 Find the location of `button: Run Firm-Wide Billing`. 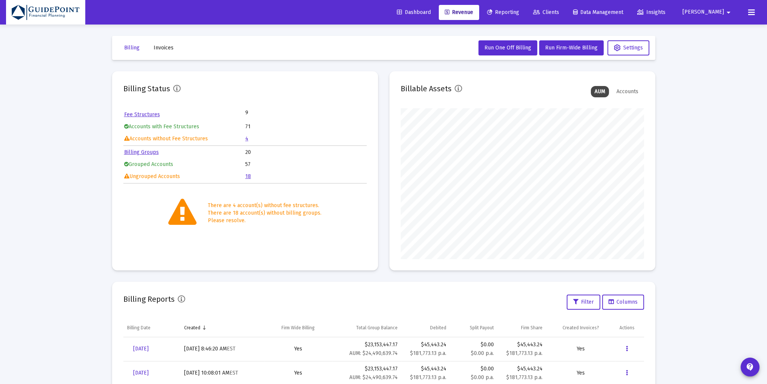

button: Run Firm-Wide Billing is located at coordinates (571, 48).